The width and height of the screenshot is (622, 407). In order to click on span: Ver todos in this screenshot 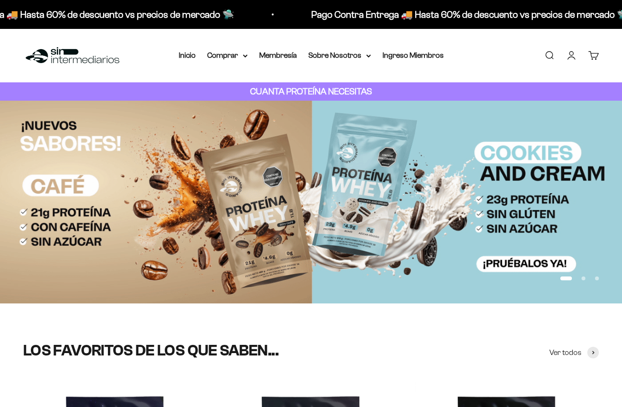, I will do `click(565, 352)`.